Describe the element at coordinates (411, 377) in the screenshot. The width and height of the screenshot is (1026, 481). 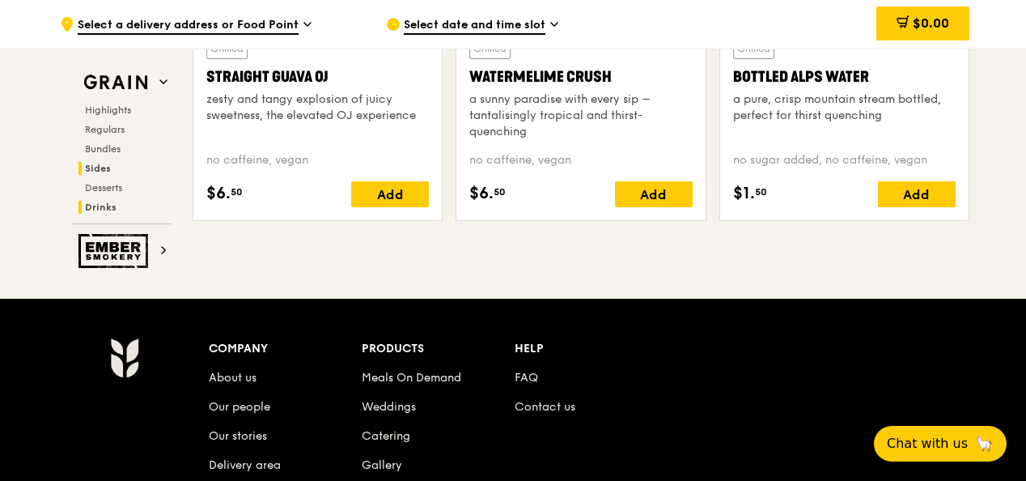
I see `a: Meals On Demand` at that location.